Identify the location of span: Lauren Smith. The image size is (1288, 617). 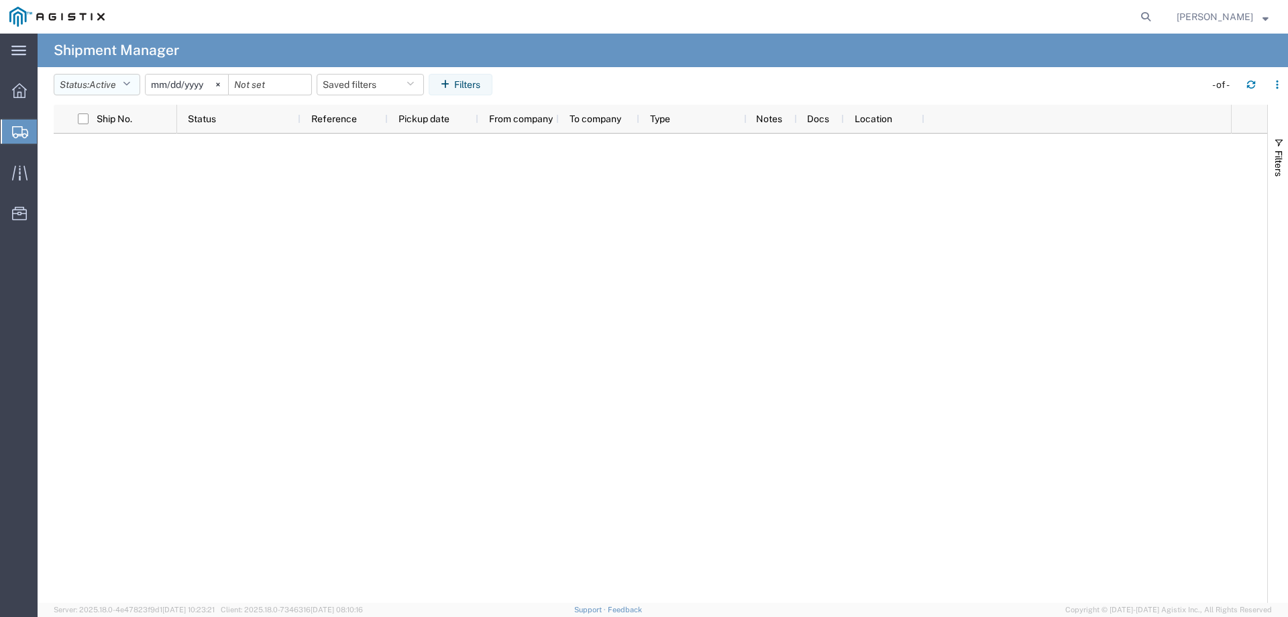
(1215, 17).